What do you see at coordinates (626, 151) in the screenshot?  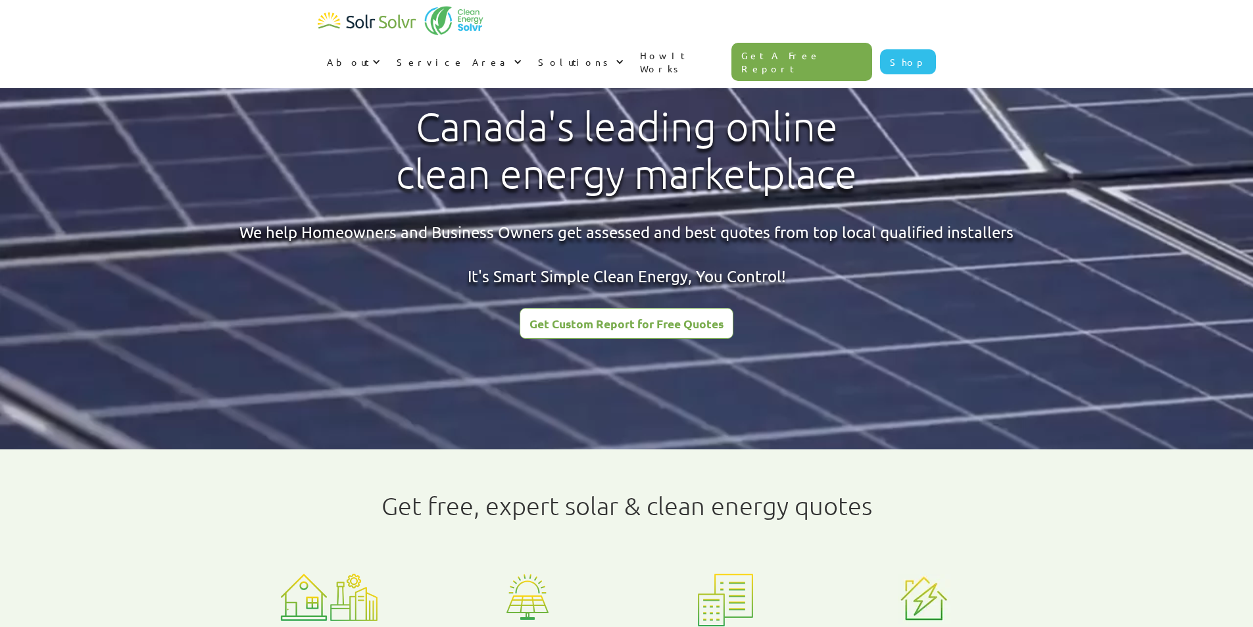 I see `h1: Canada's leading online clean energy marketplace` at bounding box center [626, 151].